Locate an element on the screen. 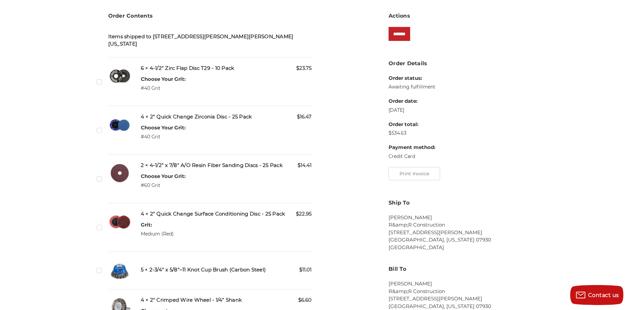 Image resolution: width=630 pixels, height=310 pixels. h3: Order Details is located at coordinates (455, 63).